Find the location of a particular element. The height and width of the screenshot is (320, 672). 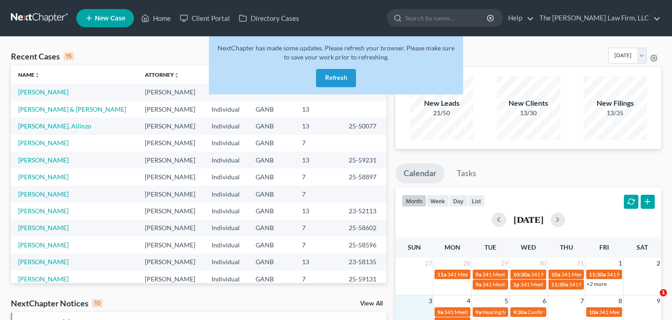

span: 27 is located at coordinates (428, 263).